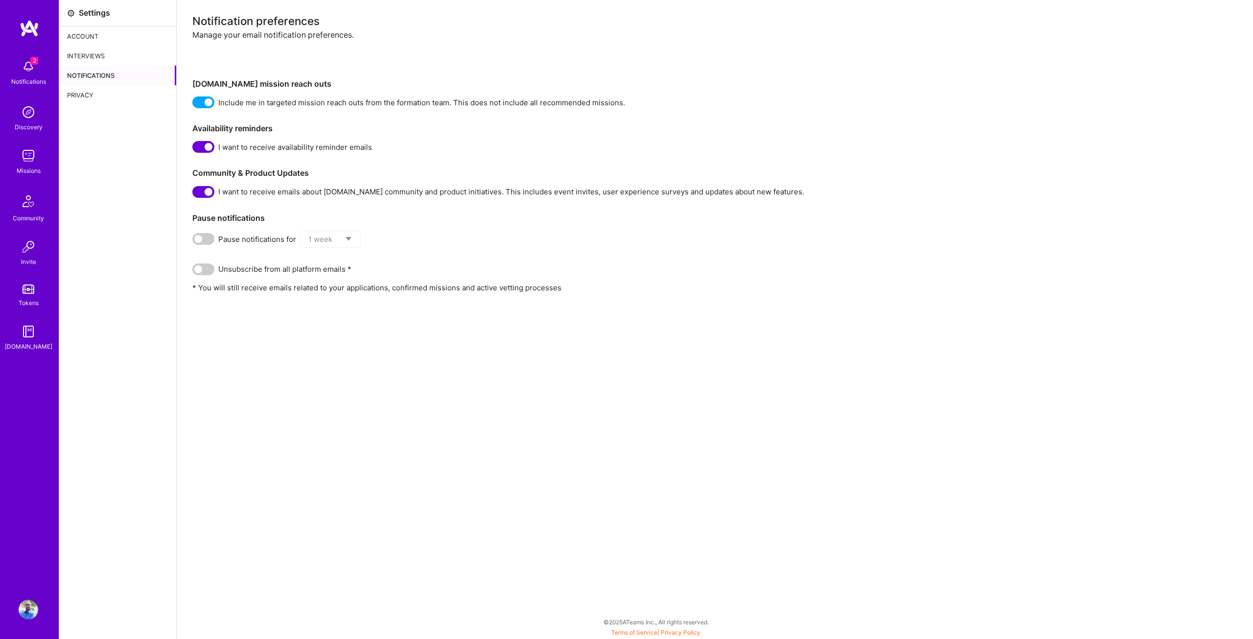  I want to click on div: Interviews, so click(117, 56).